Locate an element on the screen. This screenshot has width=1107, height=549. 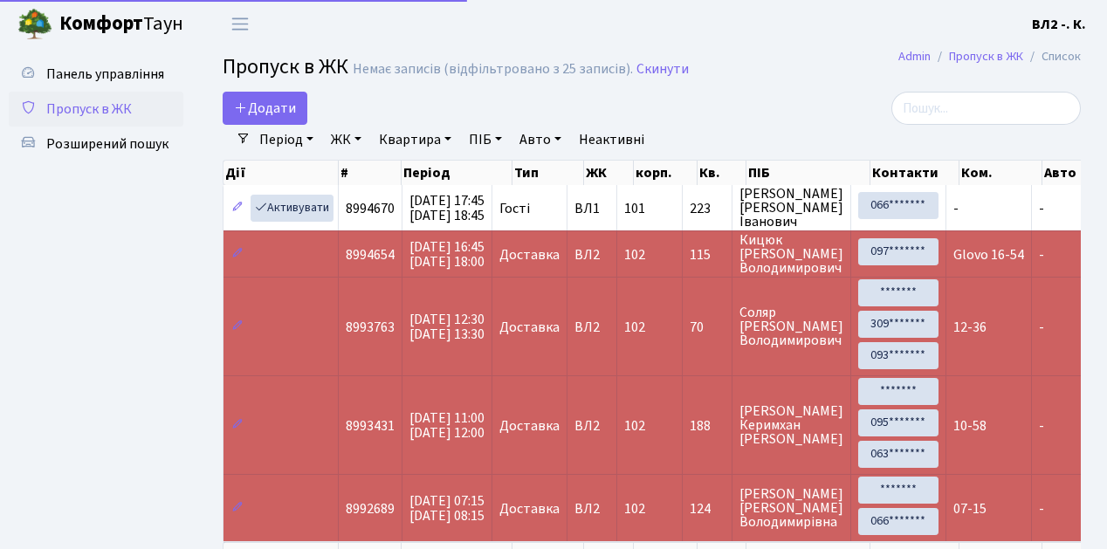
span: ВЛ1 is located at coordinates (592, 209).